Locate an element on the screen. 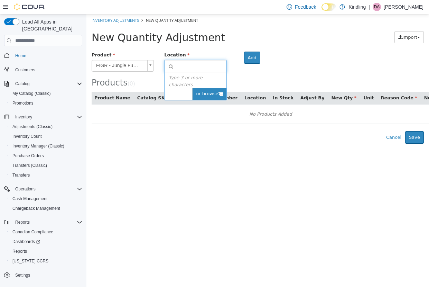 The height and width of the screenshot is (287, 429). span: Product is located at coordinates (17, 40).